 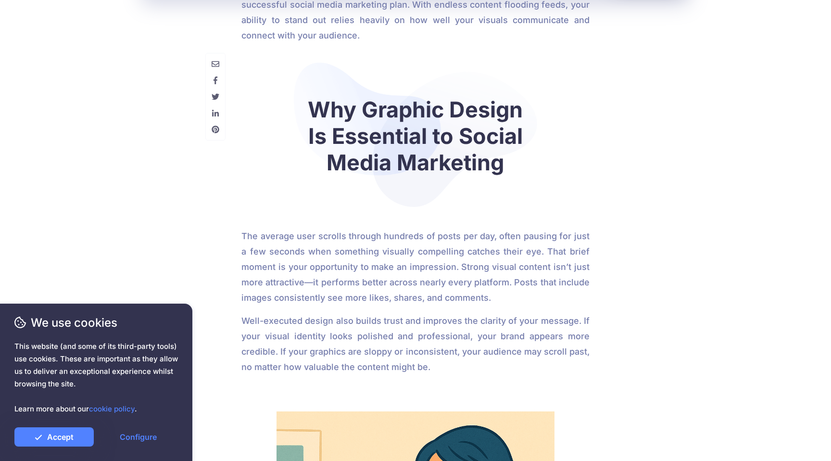 I want to click on a: cookie policy, so click(x=112, y=408).